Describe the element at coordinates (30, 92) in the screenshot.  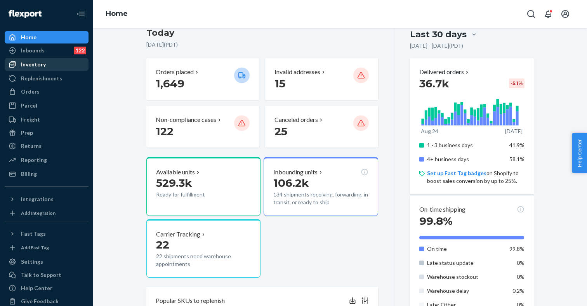
I see `div: Orders` at that location.